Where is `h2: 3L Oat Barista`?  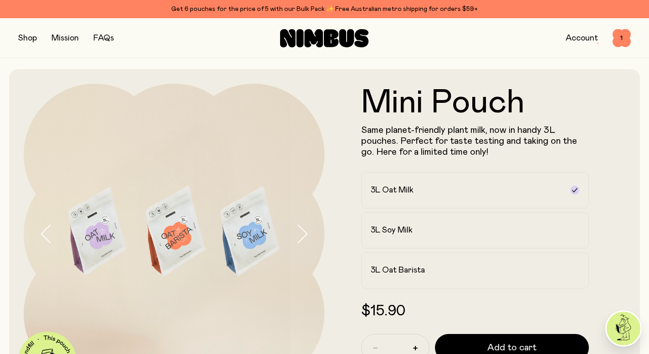 h2: 3L Oat Barista is located at coordinates (398, 271).